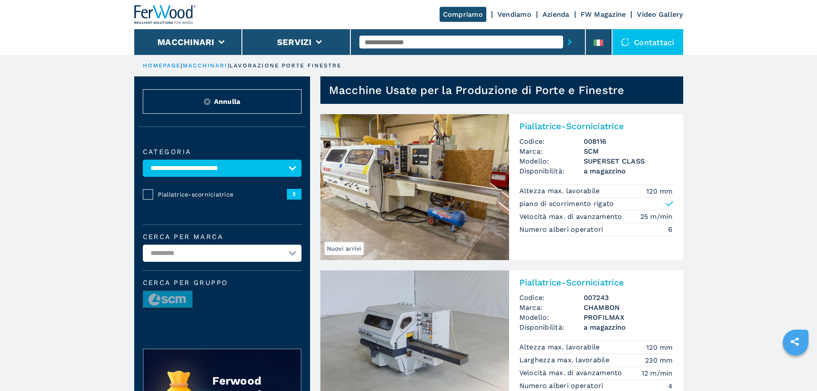 The height and width of the screenshot is (391, 817). What do you see at coordinates (227, 101) in the screenshot?
I see `span: Annulla` at bounding box center [227, 101].